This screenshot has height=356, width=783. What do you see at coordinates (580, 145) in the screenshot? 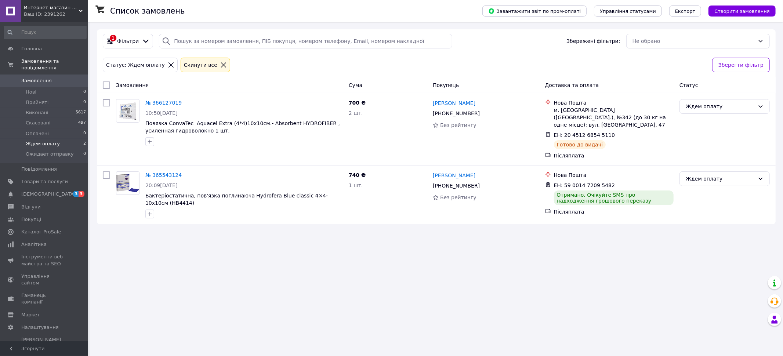
I see `div: Готово до видачі` at bounding box center [580, 145].